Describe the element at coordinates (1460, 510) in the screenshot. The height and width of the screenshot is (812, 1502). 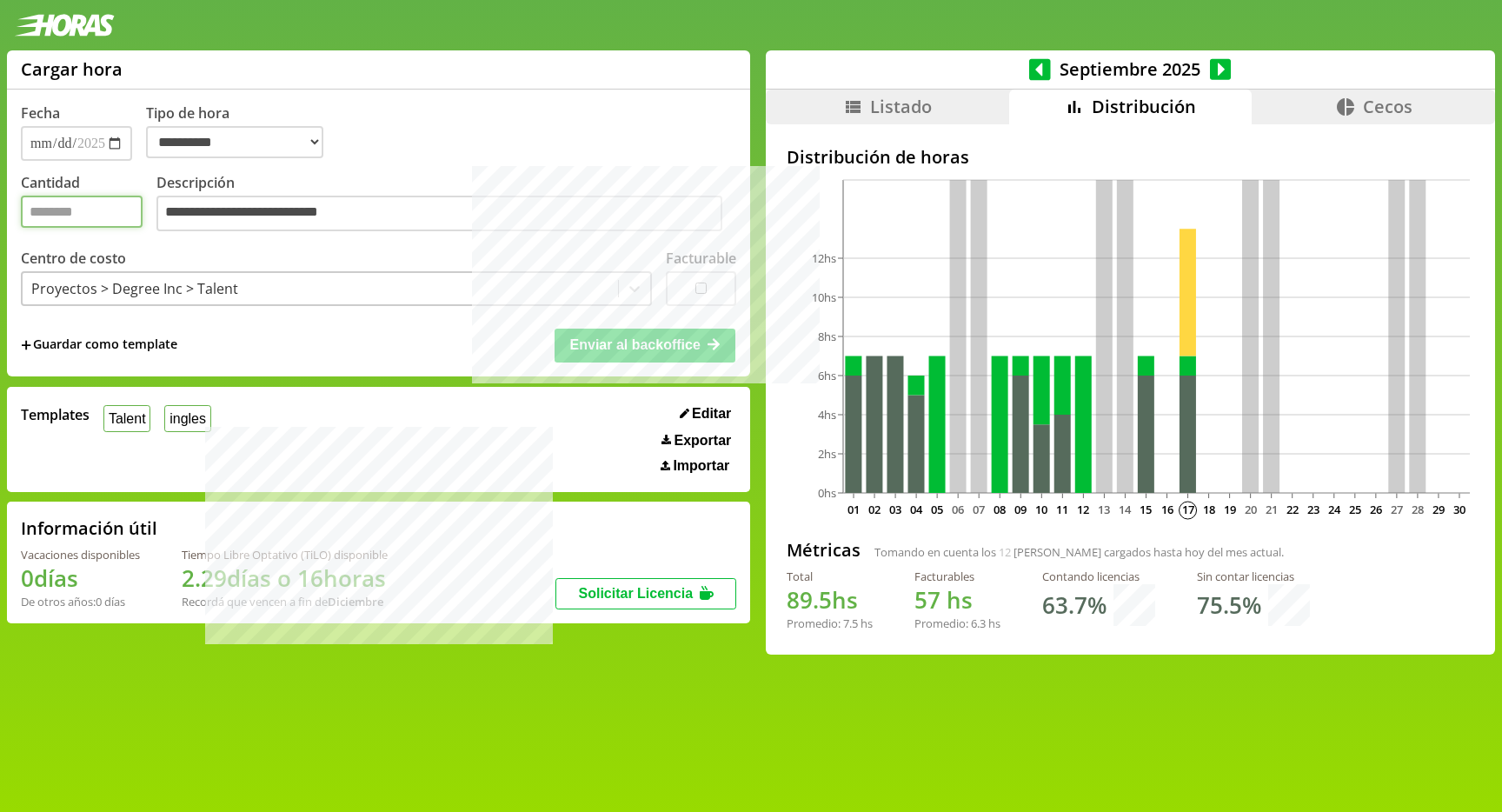
I see `text: 30` at that location.